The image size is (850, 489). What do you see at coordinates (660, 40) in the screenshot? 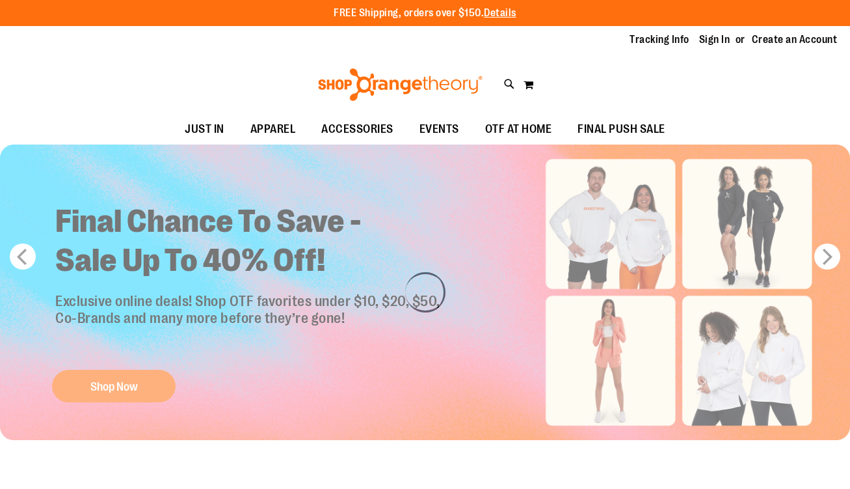
I see `a: Tracking Info` at bounding box center [660, 40].